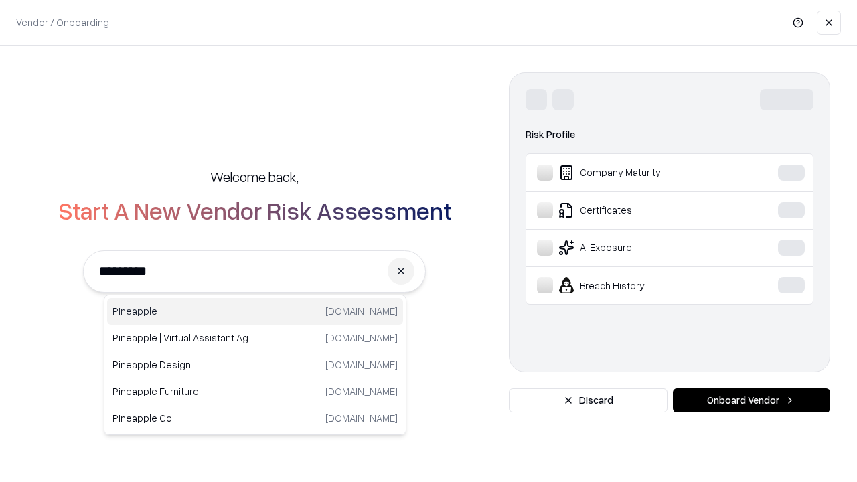 This screenshot has height=482, width=857. What do you see at coordinates (183, 311) in the screenshot?
I see `p: Pineapple` at bounding box center [183, 311].